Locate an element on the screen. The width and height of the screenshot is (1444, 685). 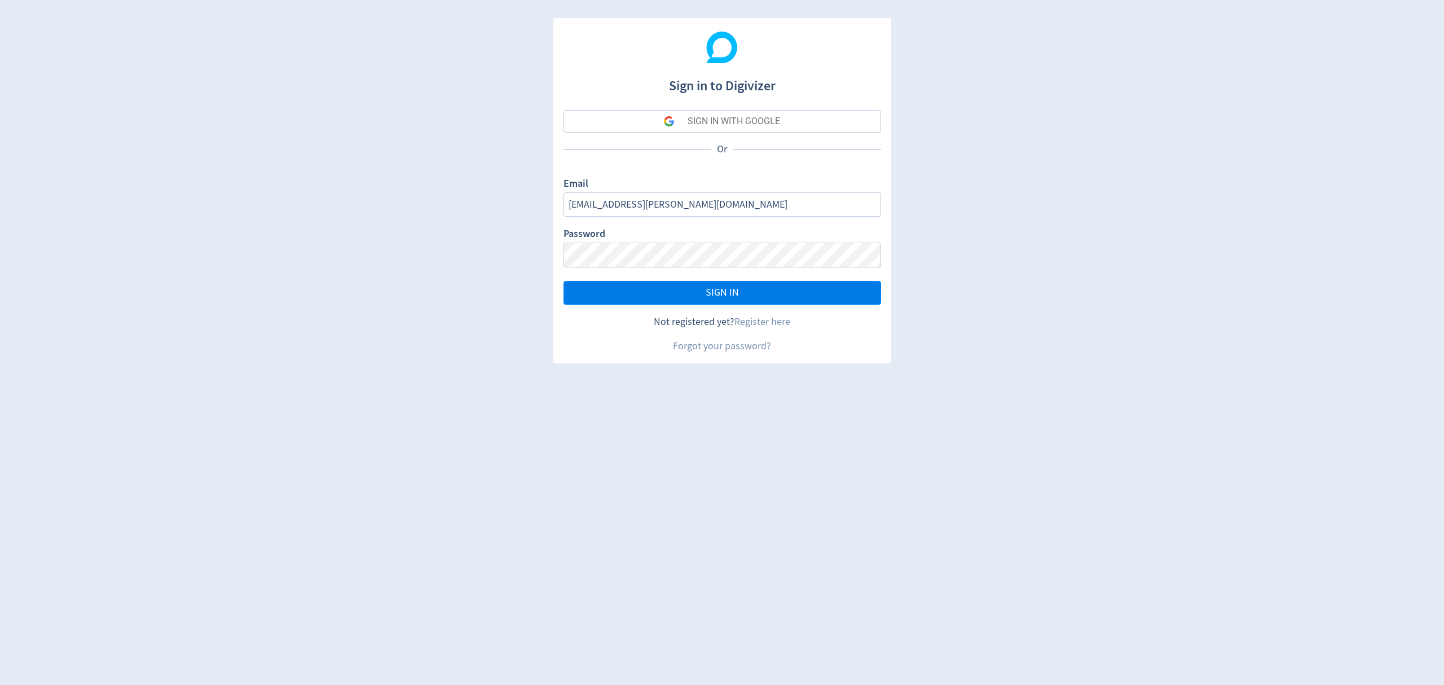
span: SIGN IN is located at coordinates (722, 293).